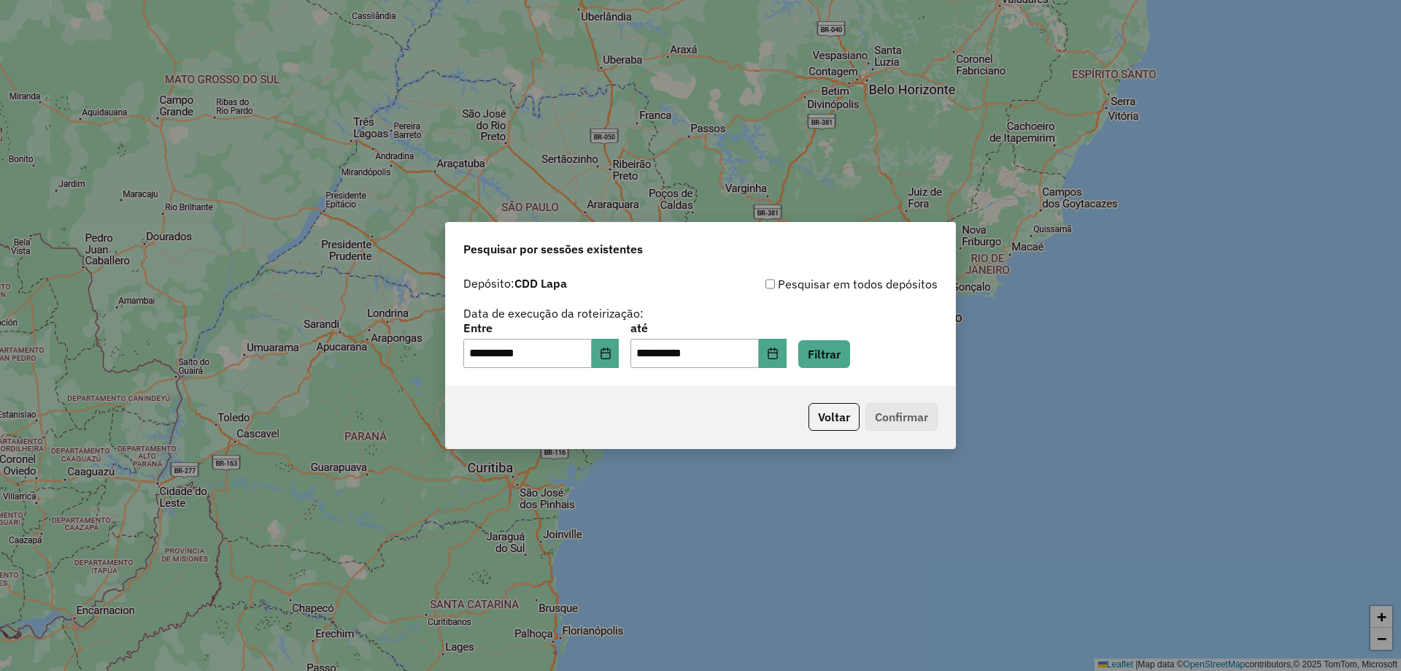 This screenshot has width=1401, height=671. What do you see at coordinates (834, 417) in the screenshot?
I see `button: Voltar` at bounding box center [834, 417].